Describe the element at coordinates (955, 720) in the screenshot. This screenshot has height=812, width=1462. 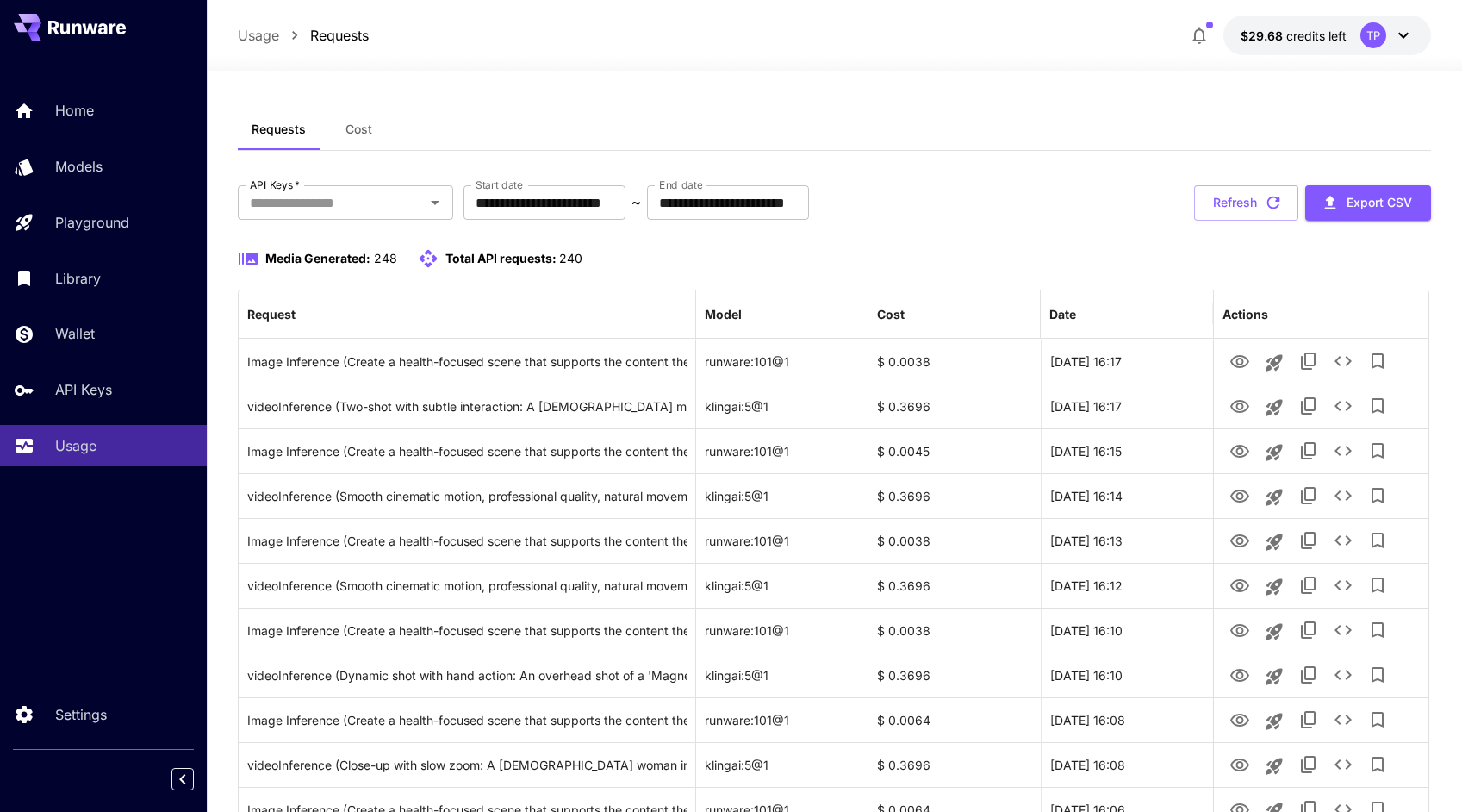
I see `div: $ 0.0064` at that location.